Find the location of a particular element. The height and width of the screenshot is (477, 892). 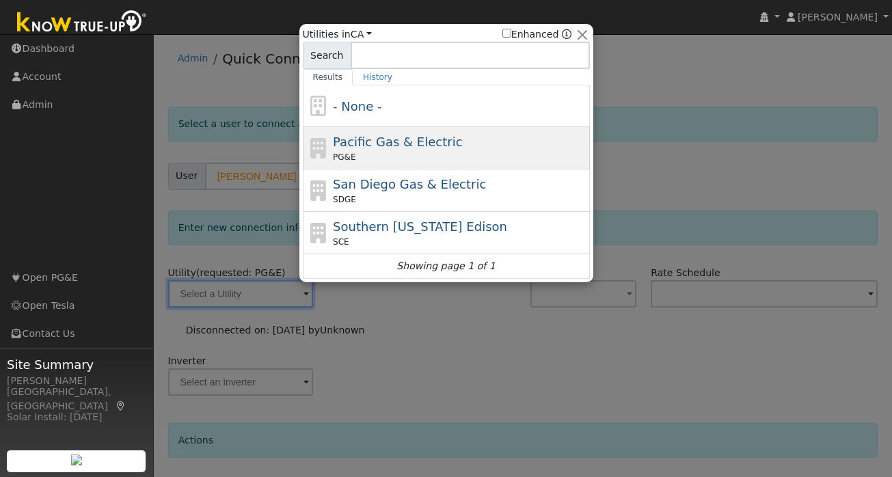

label: Enhanced is located at coordinates (530, 34).